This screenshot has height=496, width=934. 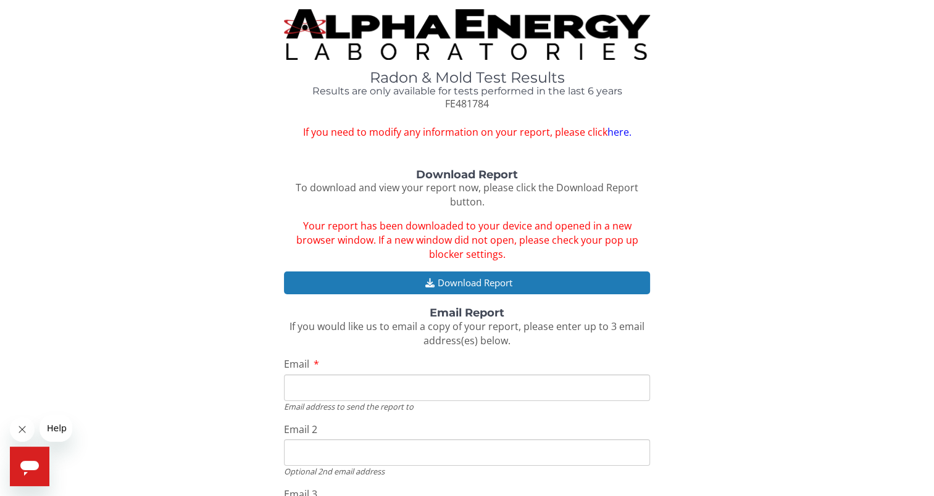 I want to click on h4: Results are only available for tests performed in the last 6 years, so click(x=467, y=91).